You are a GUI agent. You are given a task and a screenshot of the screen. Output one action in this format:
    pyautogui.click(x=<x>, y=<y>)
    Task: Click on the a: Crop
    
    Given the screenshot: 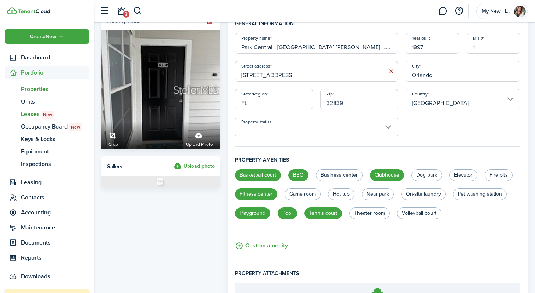 What is the action you would take?
    pyautogui.click(x=113, y=139)
    